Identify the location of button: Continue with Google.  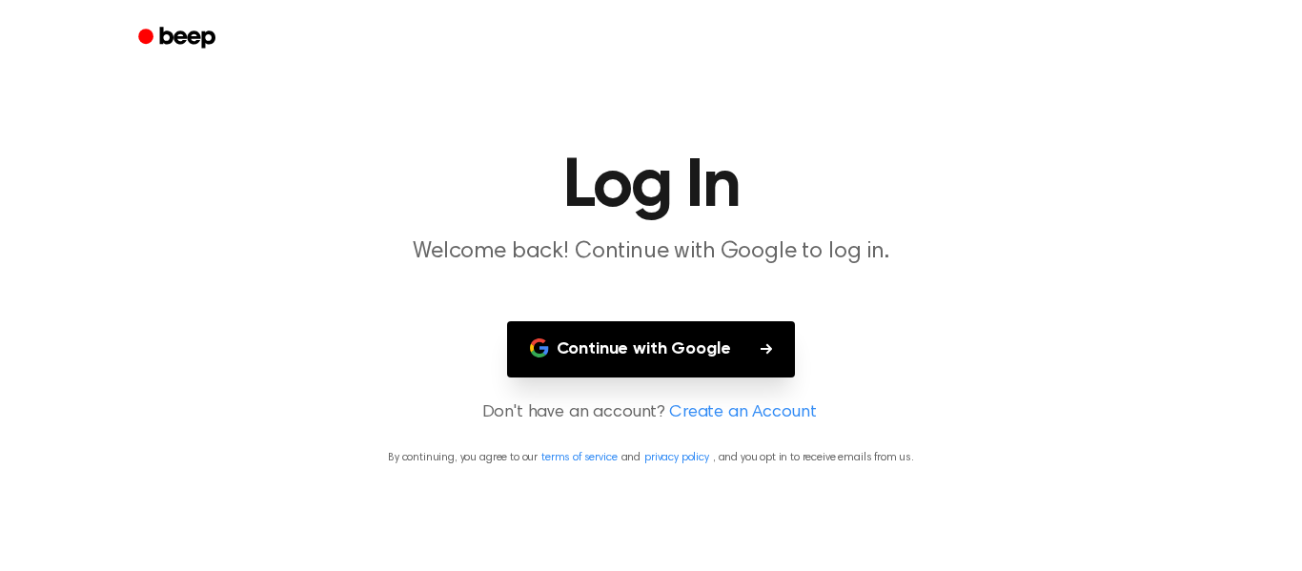
(651, 349).